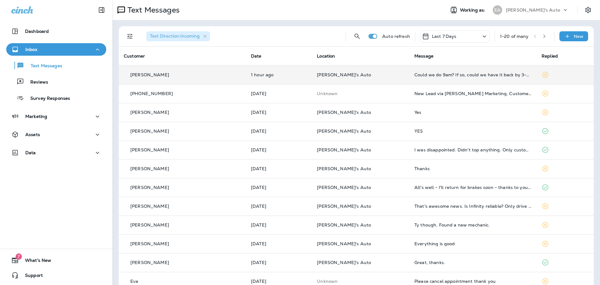 This screenshot has height=285, width=600. Describe the element at coordinates (175, 36) in the screenshot. I see `span: Text Direction : Incoming` at that location.